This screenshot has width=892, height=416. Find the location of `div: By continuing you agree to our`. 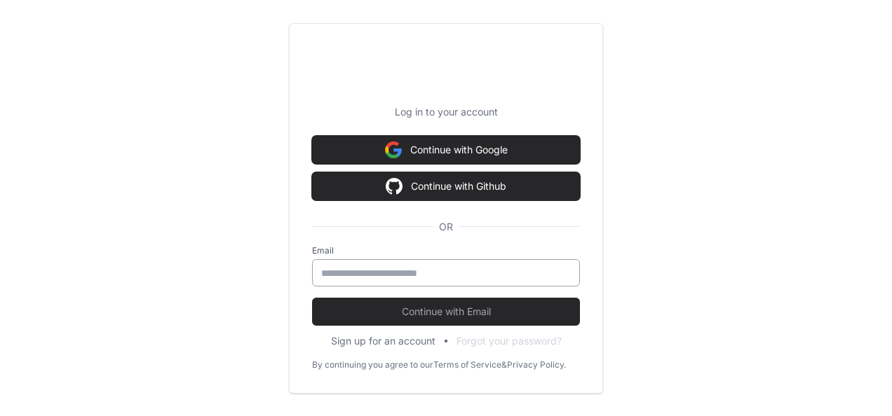

div: By continuing you agree to our is located at coordinates (372, 365).